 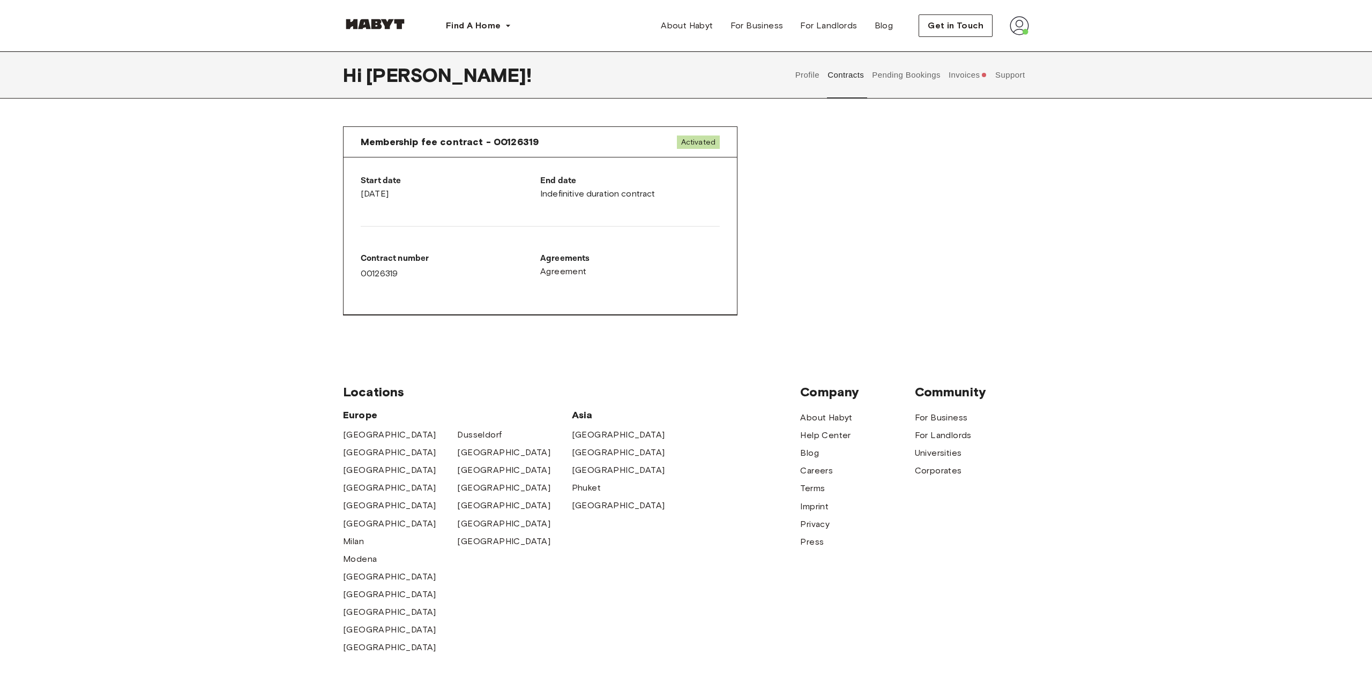 I want to click on span: Get in Touch, so click(x=955, y=26).